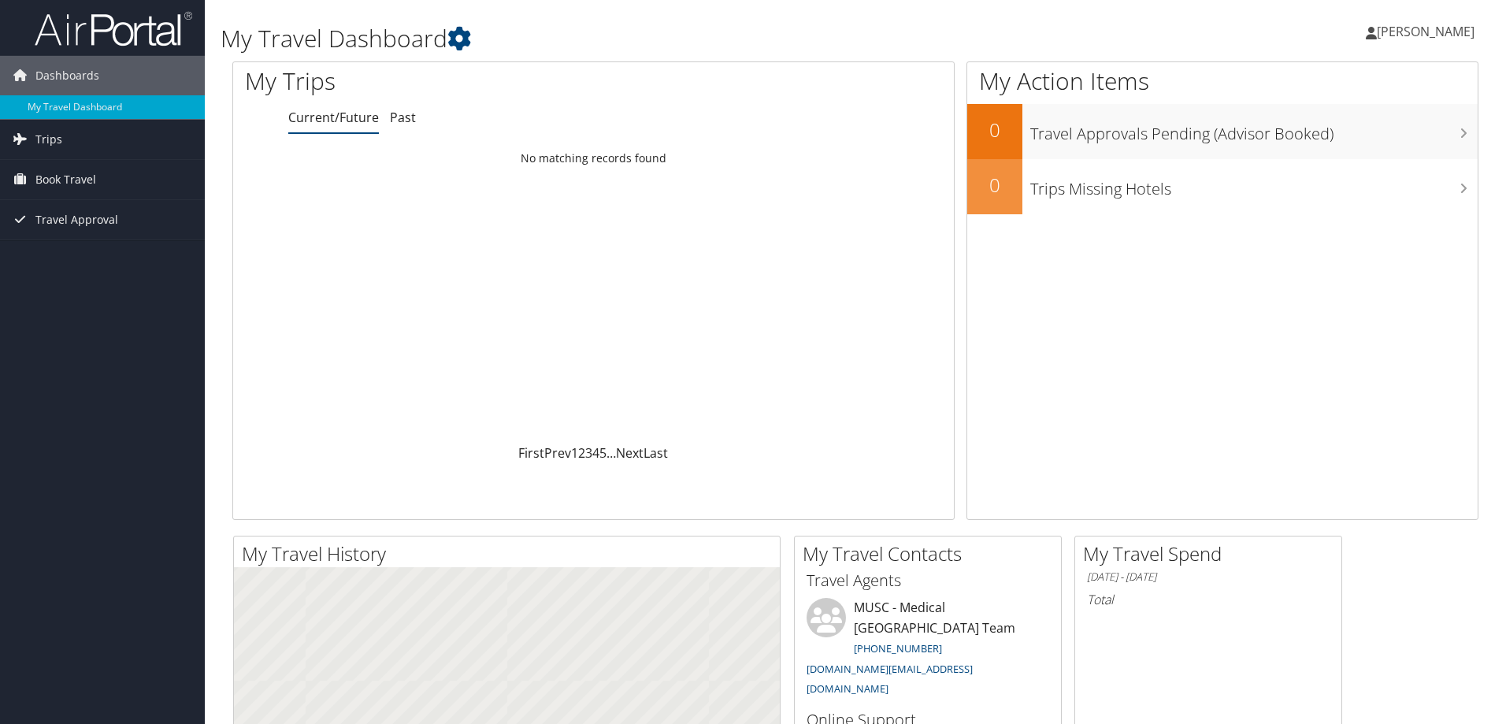 The width and height of the screenshot is (1506, 724). What do you see at coordinates (603, 453) in the screenshot?
I see `a: 5` at bounding box center [603, 453].